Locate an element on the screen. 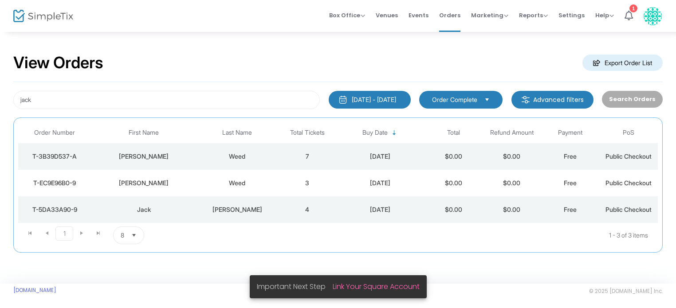 This screenshot has width=676, height=308. span: Settings is located at coordinates (571, 15).